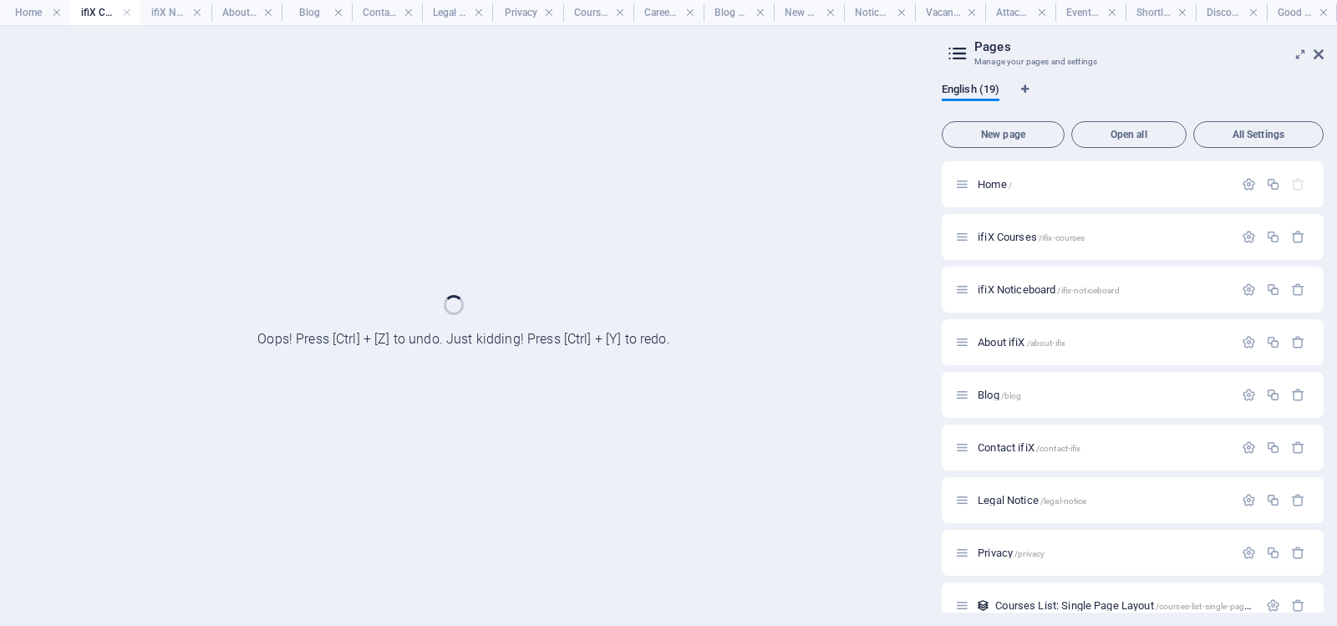  I want to click on h4: Good News: Single Page Layout, so click(1302, 13).